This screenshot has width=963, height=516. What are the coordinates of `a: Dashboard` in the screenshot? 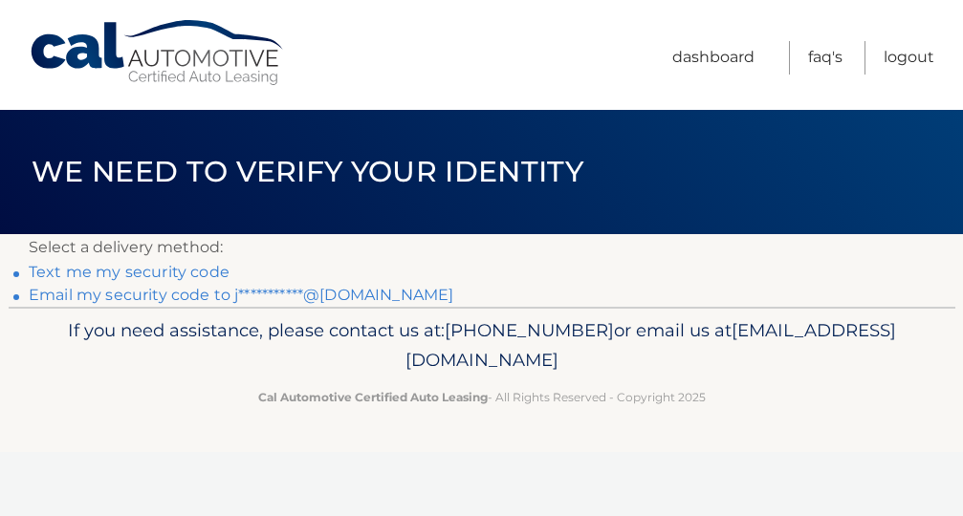 It's located at (713, 57).